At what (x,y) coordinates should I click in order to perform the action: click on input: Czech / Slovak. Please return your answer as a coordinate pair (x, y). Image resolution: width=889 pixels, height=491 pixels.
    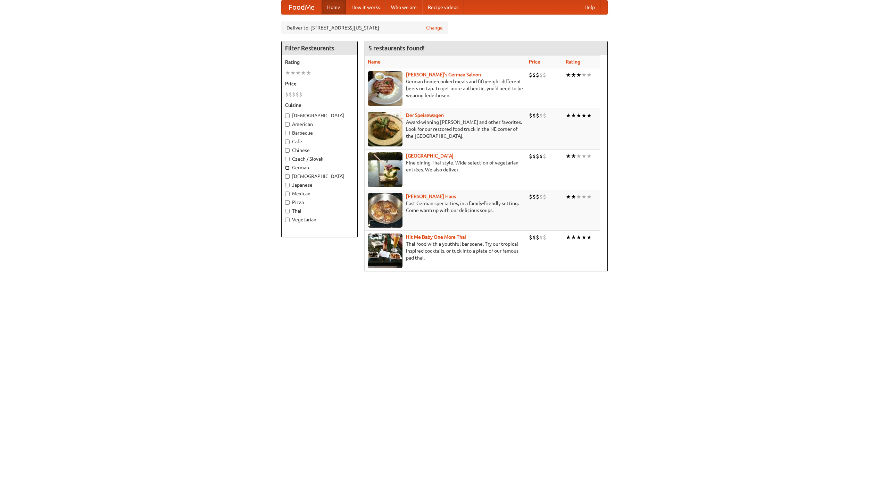
    Looking at the image, I should click on (287, 159).